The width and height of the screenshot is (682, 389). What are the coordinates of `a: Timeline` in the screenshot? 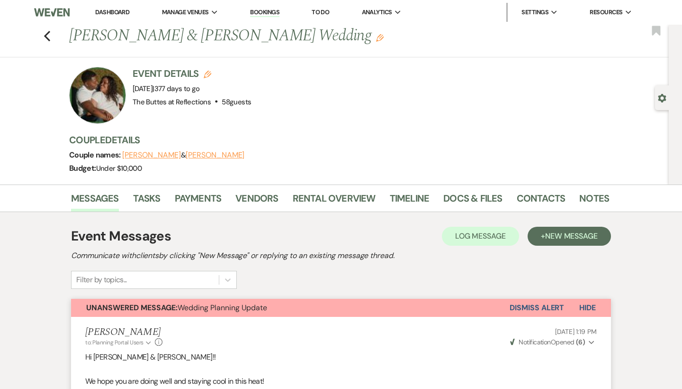 It's located at (410, 201).